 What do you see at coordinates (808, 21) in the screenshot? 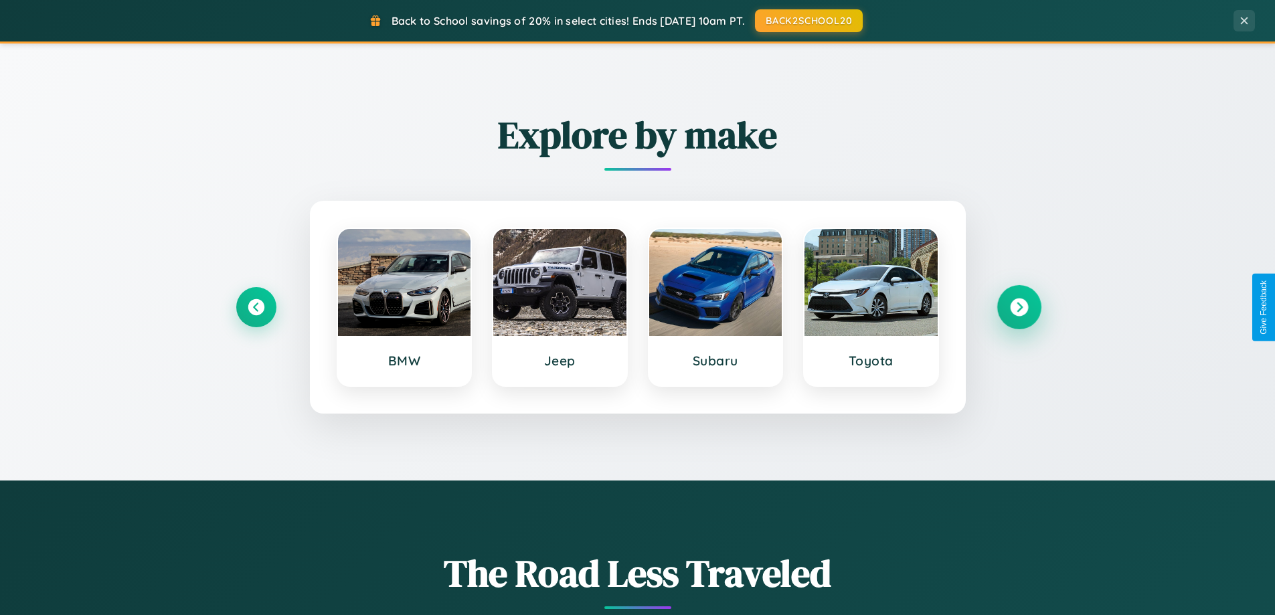
I see `button: BACK2SCHOOL20` at bounding box center [808, 21].